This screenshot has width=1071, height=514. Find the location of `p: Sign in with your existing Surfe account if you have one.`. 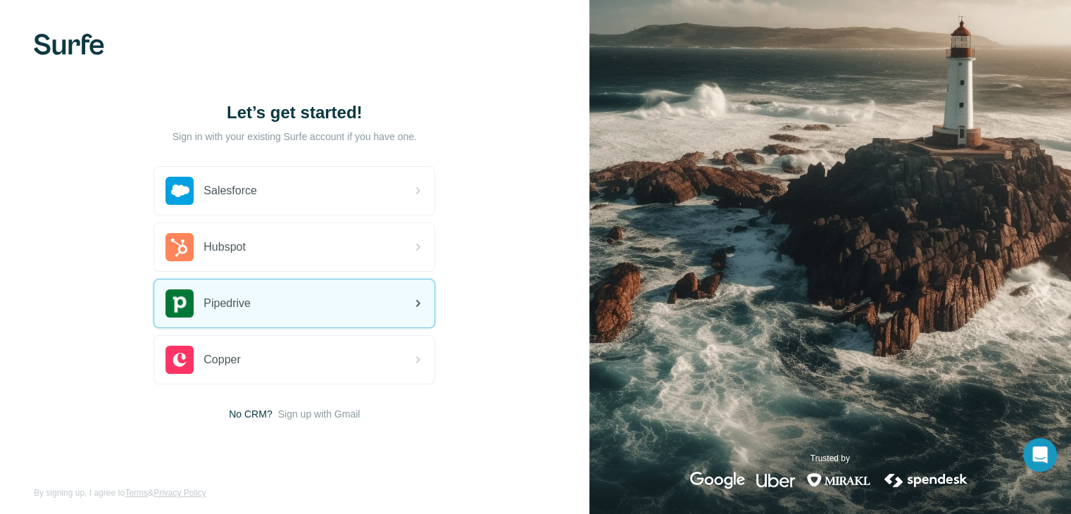

p: Sign in with your existing Surfe account if you have one. is located at coordinates (294, 137).